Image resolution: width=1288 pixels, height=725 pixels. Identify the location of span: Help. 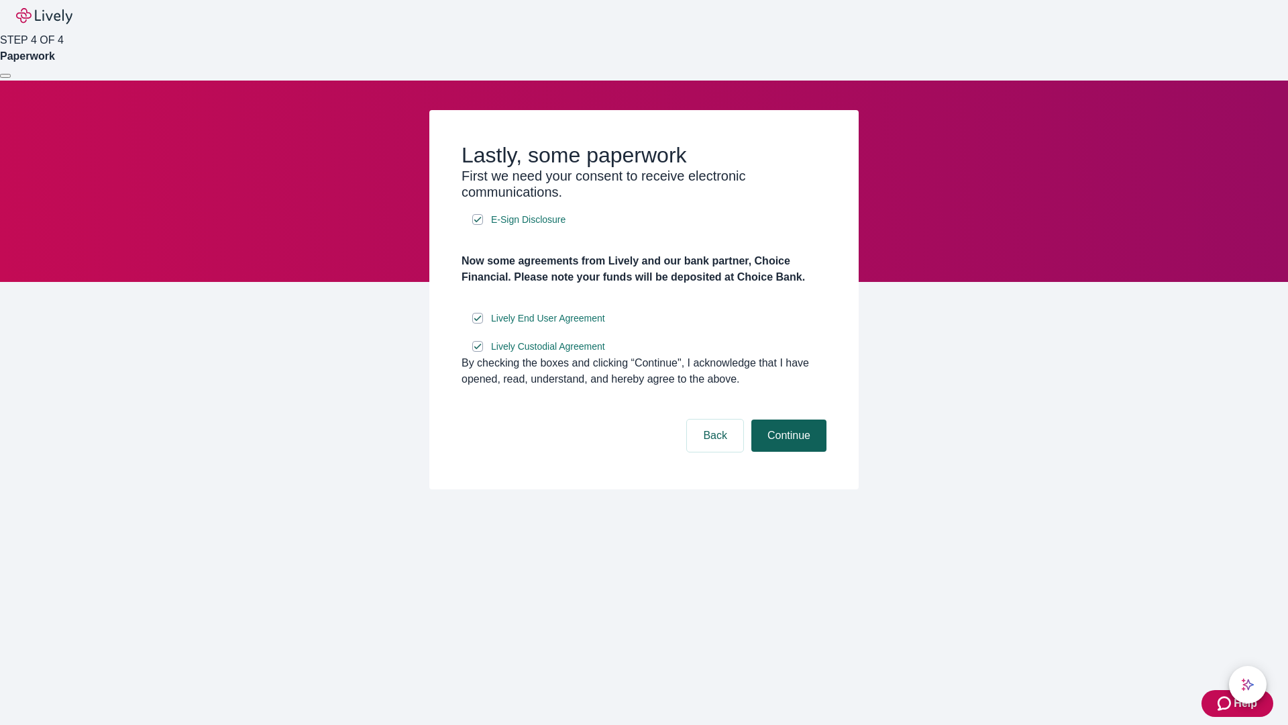
(1245, 703).